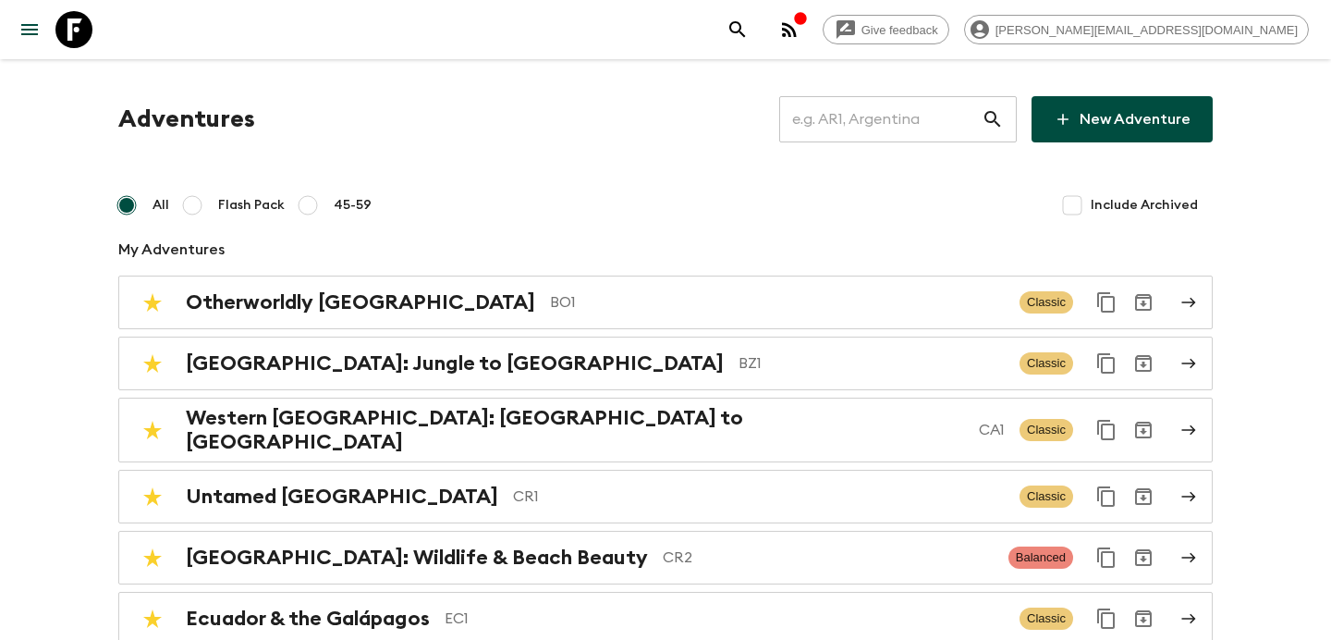 The image size is (1331, 640). Describe the element at coordinates (187, 119) in the screenshot. I see `h1: Adventures` at that location.